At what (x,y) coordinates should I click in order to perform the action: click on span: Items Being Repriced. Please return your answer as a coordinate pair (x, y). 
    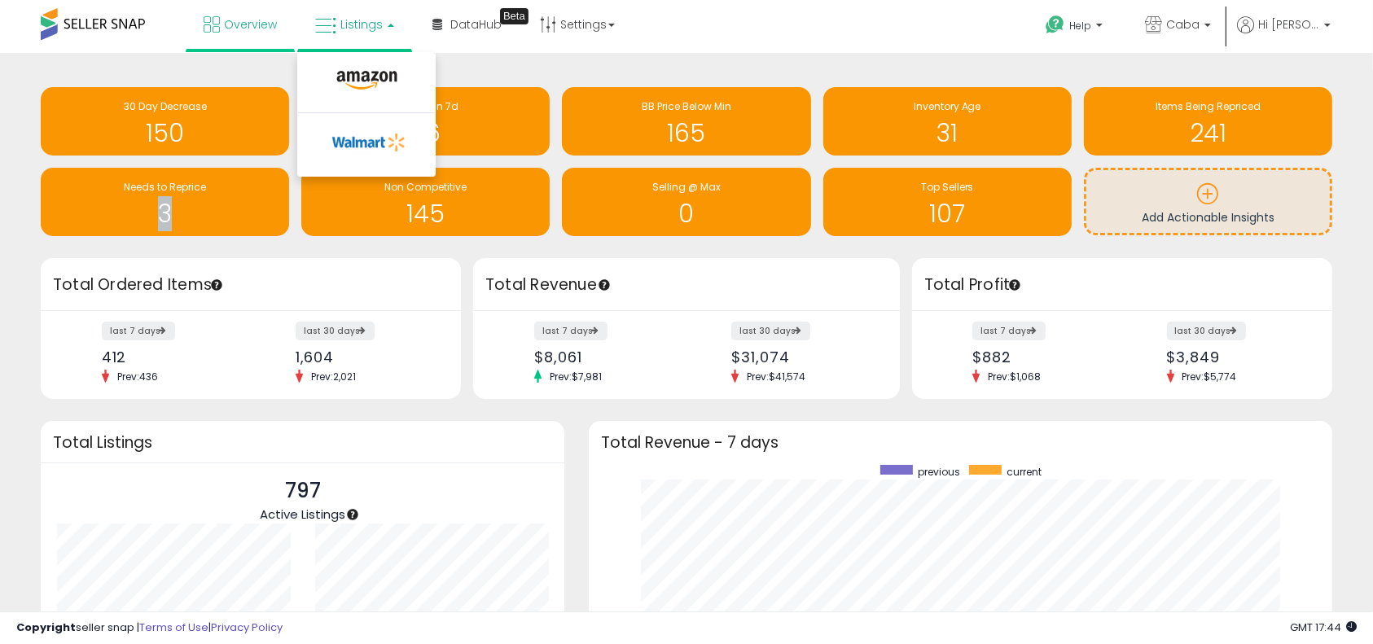
    Looking at the image, I should click on (1208, 106).